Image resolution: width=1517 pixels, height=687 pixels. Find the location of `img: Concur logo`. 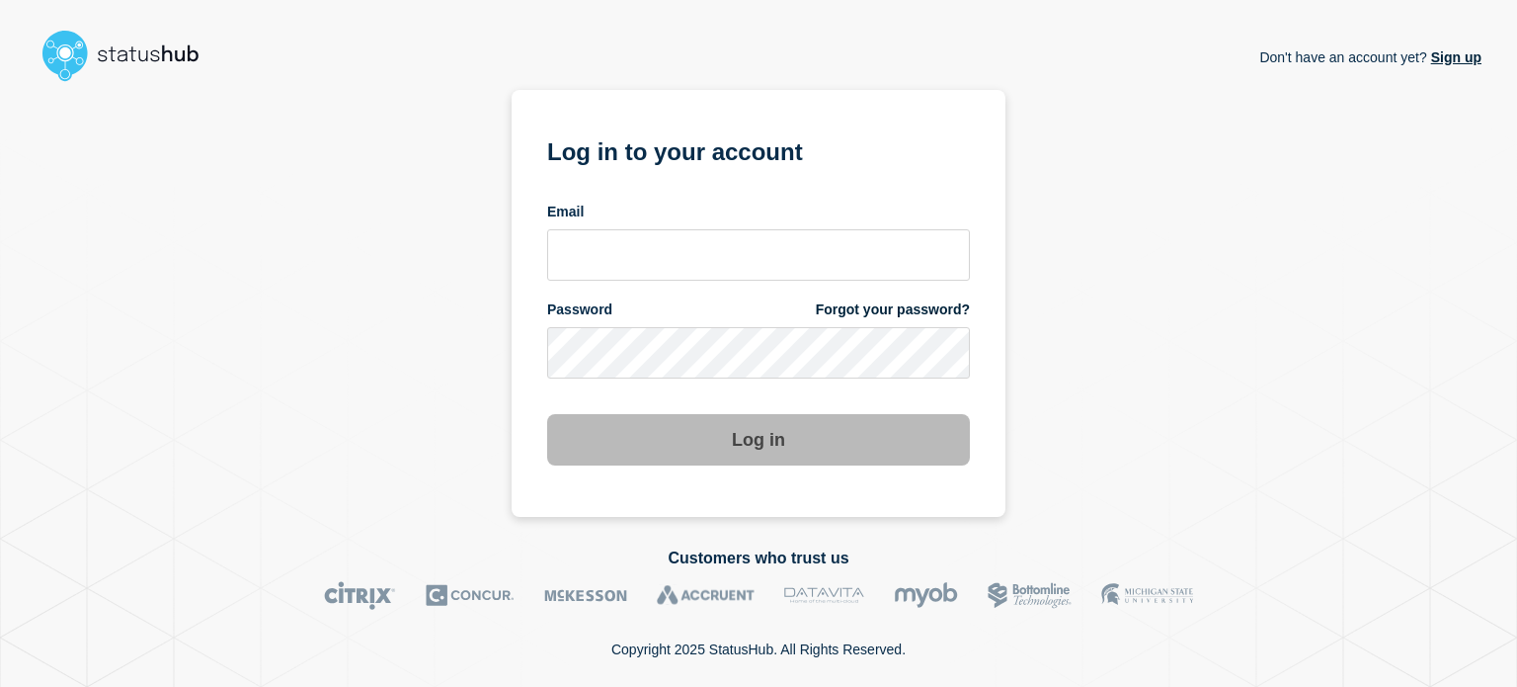

img: Concur logo is located at coordinates (470, 595).